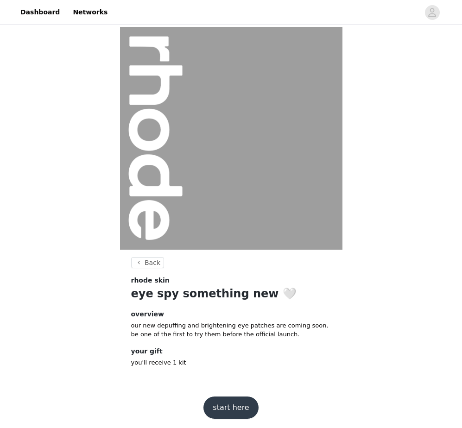  What do you see at coordinates (231, 352) in the screenshot?
I see `h4: your gift` at bounding box center [231, 352].